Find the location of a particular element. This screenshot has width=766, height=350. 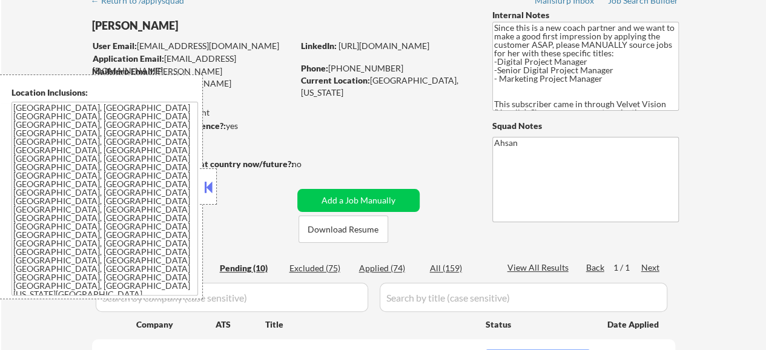

div: Back is located at coordinates (596, 268).